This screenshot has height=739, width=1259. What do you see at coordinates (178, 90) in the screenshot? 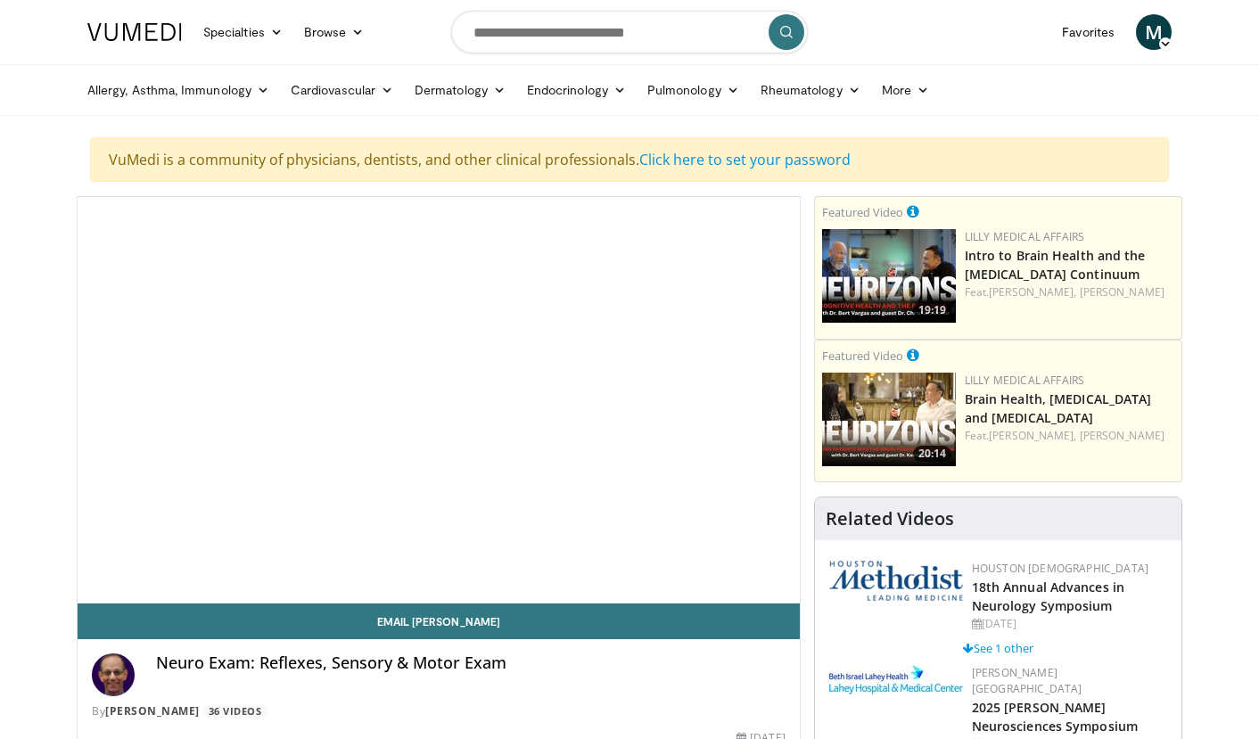
I see `a: Allergy, Asthma, Immunology` at bounding box center [178, 90].